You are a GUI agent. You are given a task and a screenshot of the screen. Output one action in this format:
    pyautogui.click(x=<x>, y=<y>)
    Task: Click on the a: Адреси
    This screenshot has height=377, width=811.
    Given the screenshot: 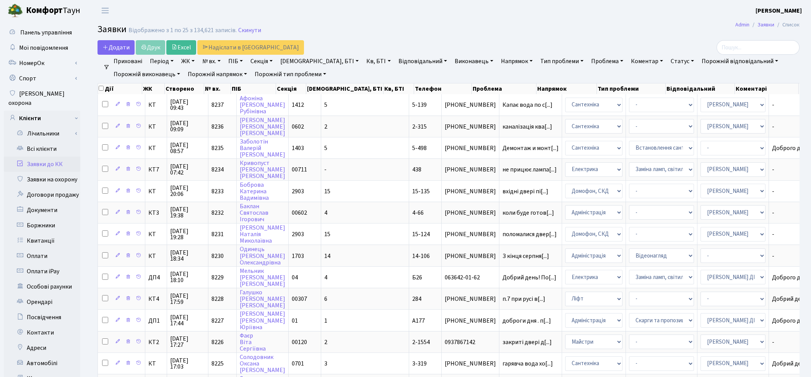 What is the action you would take?
    pyautogui.click(x=42, y=348)
    